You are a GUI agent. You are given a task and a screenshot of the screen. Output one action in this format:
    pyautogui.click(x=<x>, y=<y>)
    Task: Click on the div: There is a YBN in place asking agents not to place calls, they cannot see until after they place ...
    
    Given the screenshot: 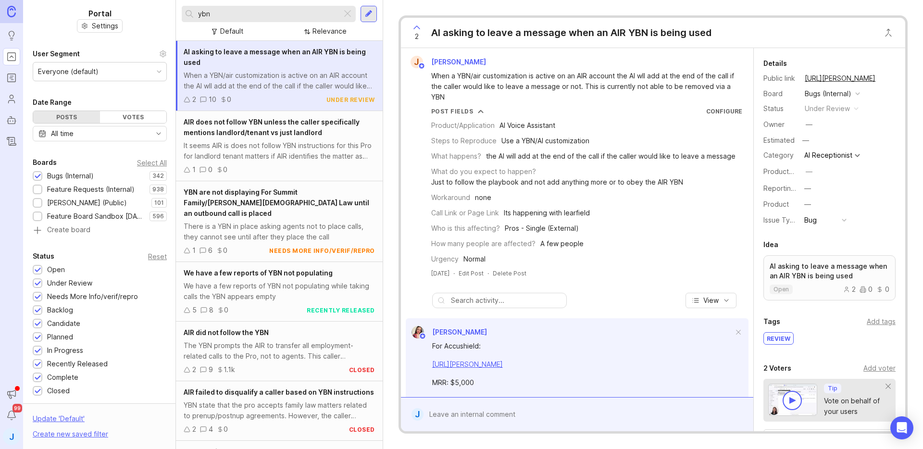 What is the action you would take?
    pyautogui.click(x=279, y=232)
    